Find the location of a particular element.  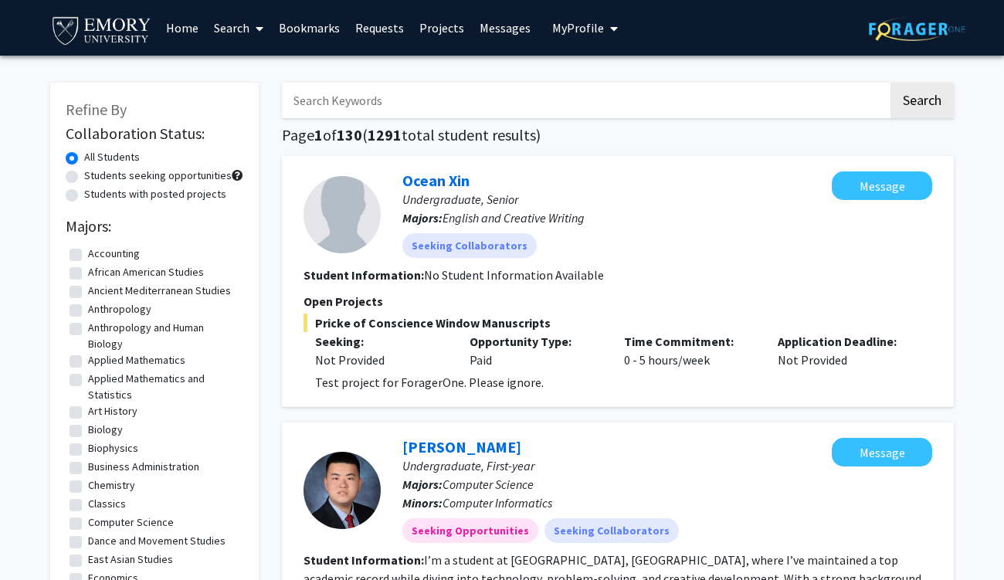

label: Classics is located at coordinates (107, 504).